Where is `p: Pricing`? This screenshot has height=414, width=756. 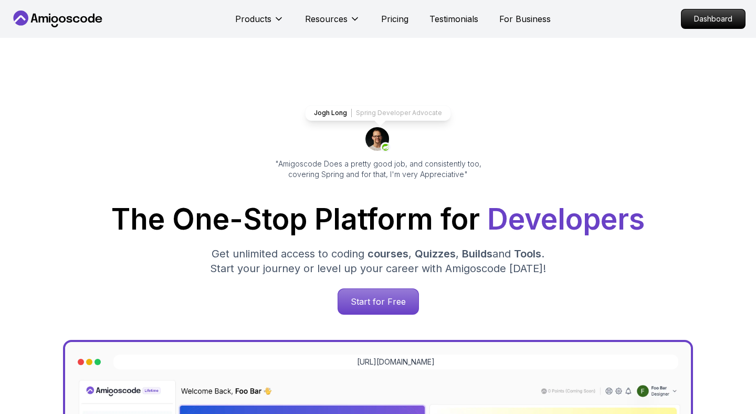
p: Pricing is located at coordinates (395, 19).